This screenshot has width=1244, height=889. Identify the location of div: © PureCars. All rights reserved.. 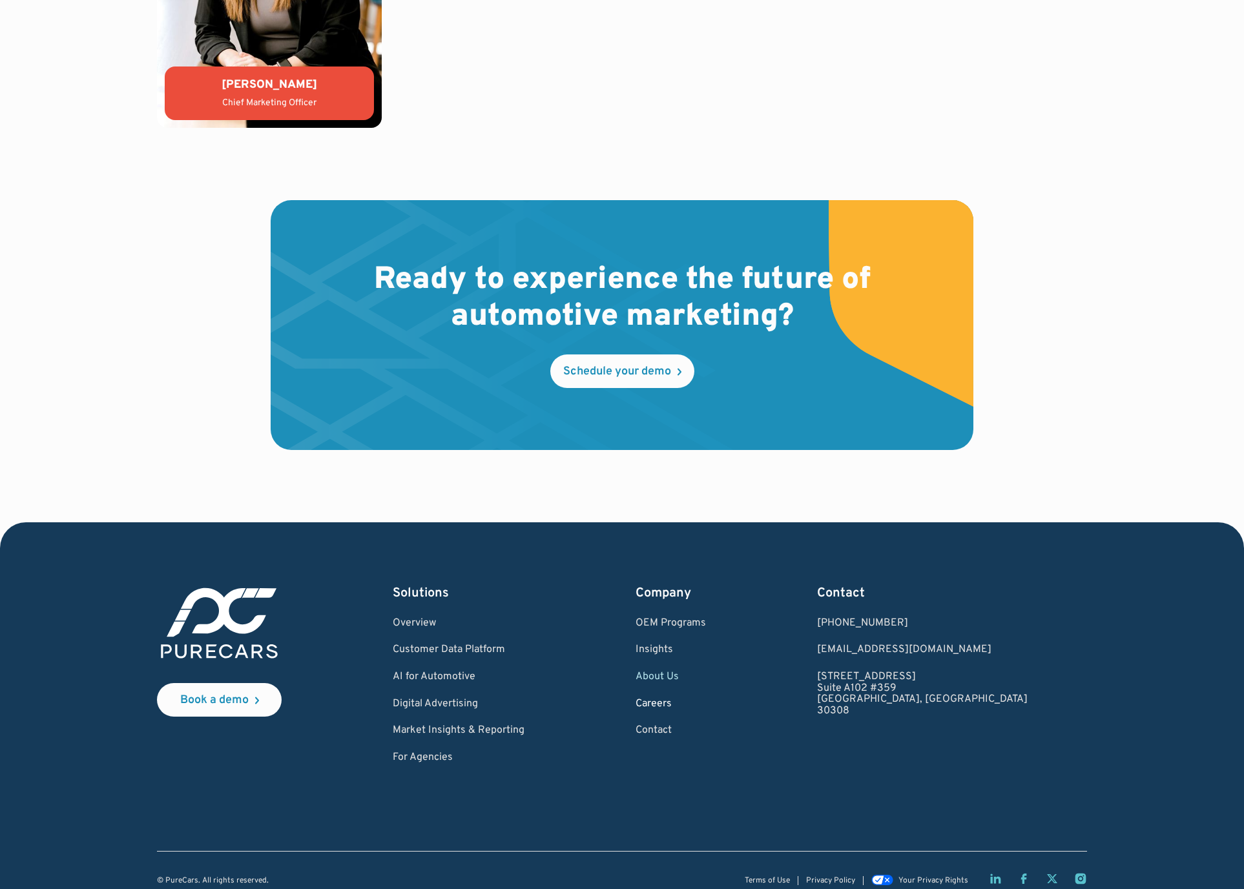
(212, 881).